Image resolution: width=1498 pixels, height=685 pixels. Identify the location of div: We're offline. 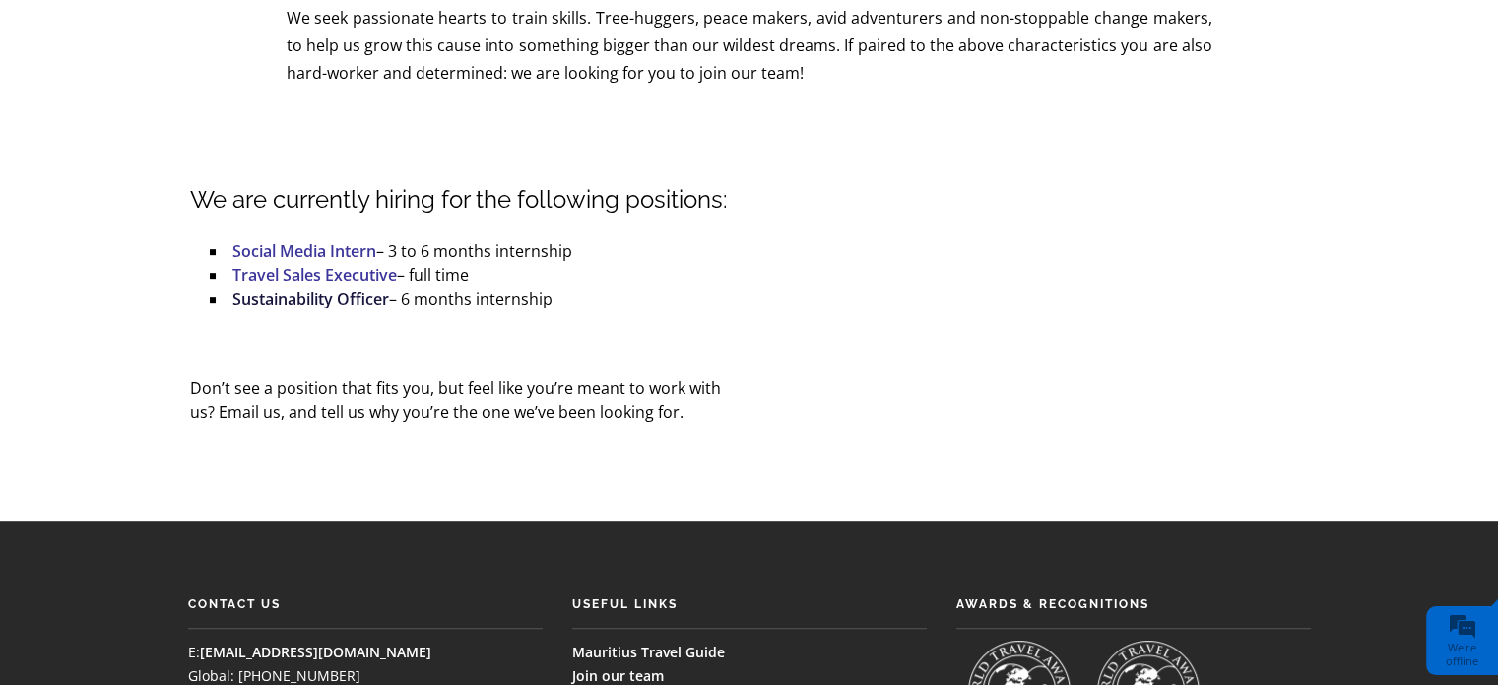
(1462, 654).